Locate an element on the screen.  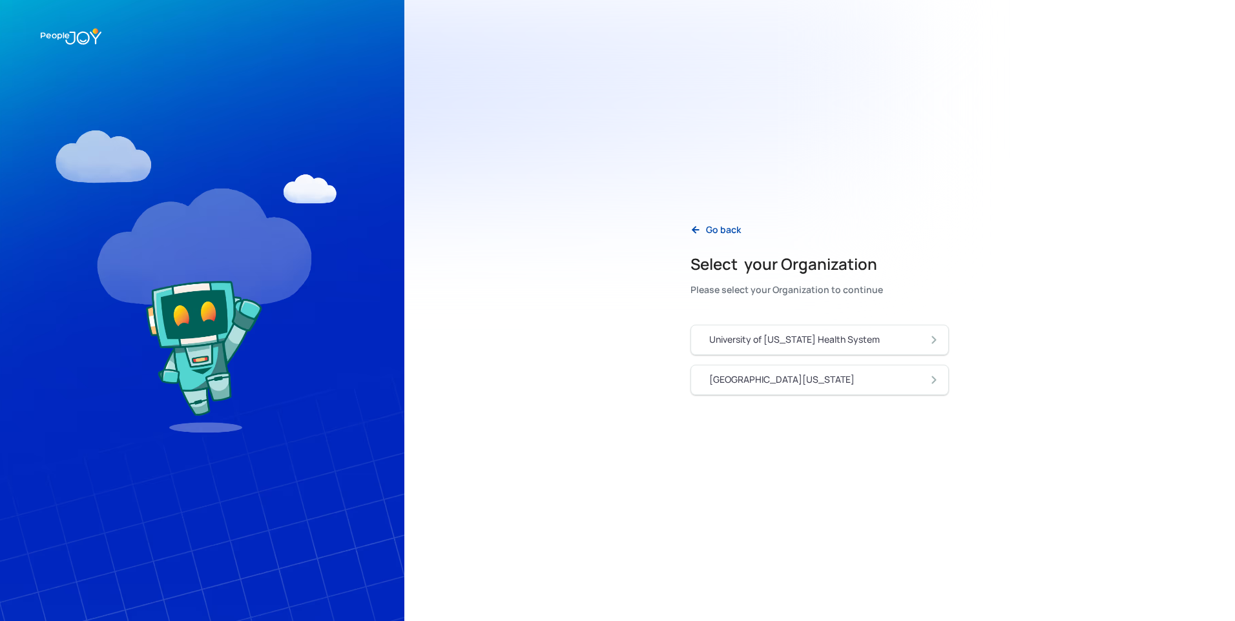
div: Go back is located at coordinates (724, 230).